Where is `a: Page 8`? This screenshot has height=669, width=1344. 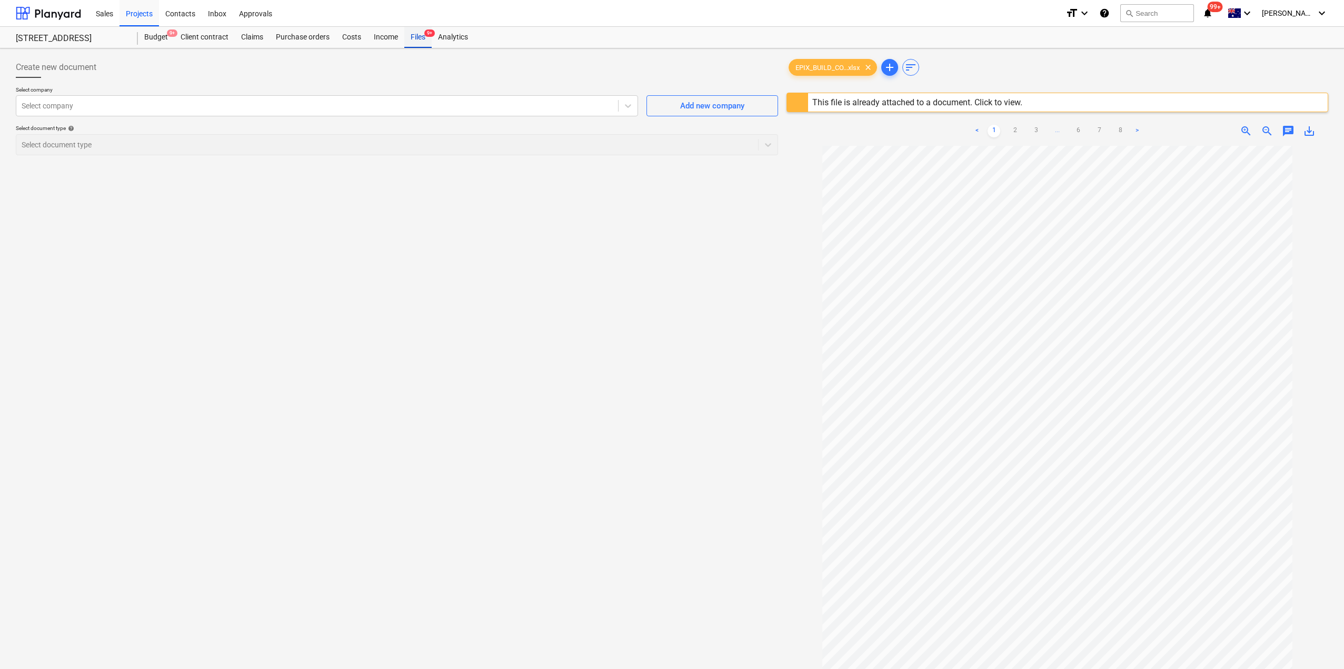
a: Page 8 is located at coordinates (1120, 131).